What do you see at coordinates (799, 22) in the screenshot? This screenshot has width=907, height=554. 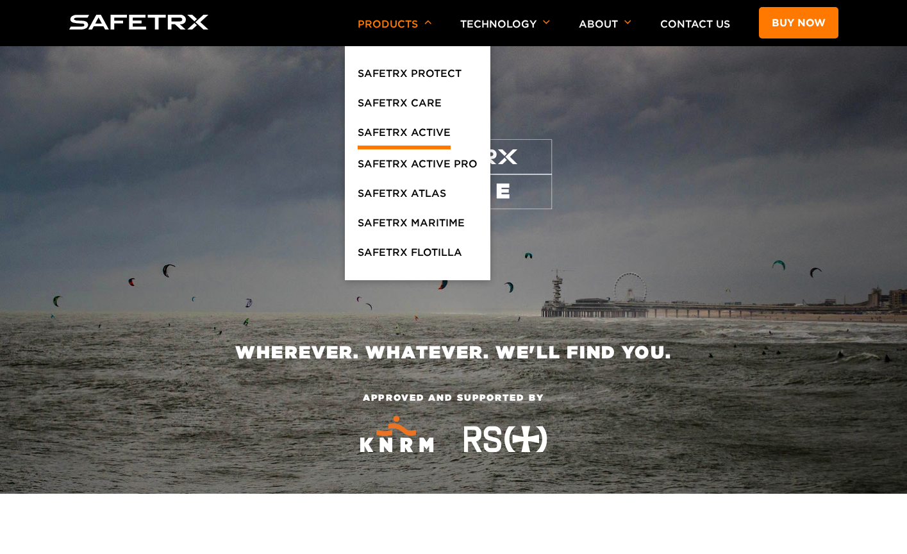 I see `a: Buy now` at bounding box center [799, 22].